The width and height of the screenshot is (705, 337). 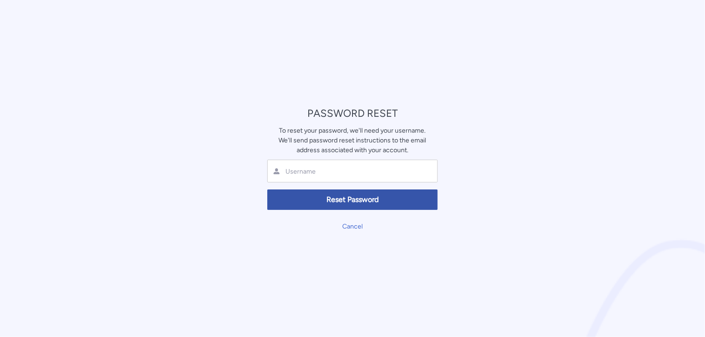 What do you see at coordinates (352, 200) in the screenshot?
I see `button: Reset Password` at bounding box center [352, 200].